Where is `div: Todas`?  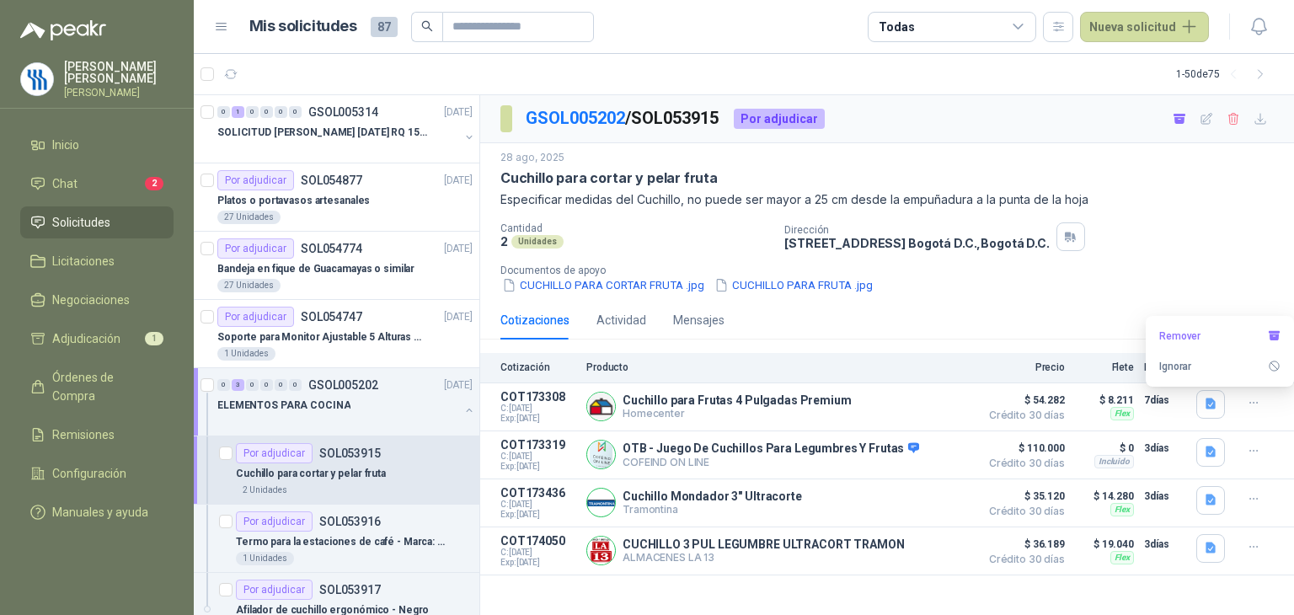
div: Todas is located at coordinates (896, 27).